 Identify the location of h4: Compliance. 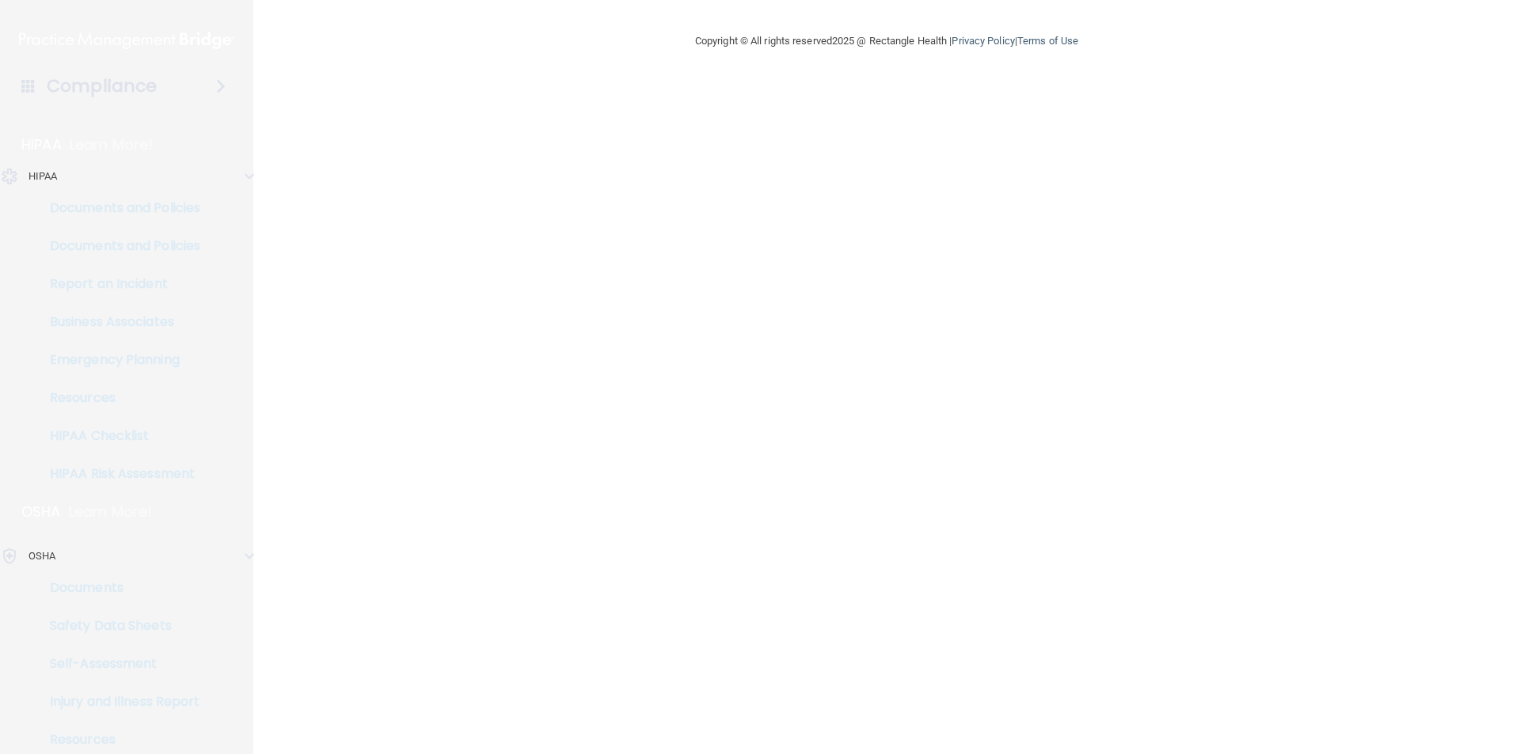
(101, 86).